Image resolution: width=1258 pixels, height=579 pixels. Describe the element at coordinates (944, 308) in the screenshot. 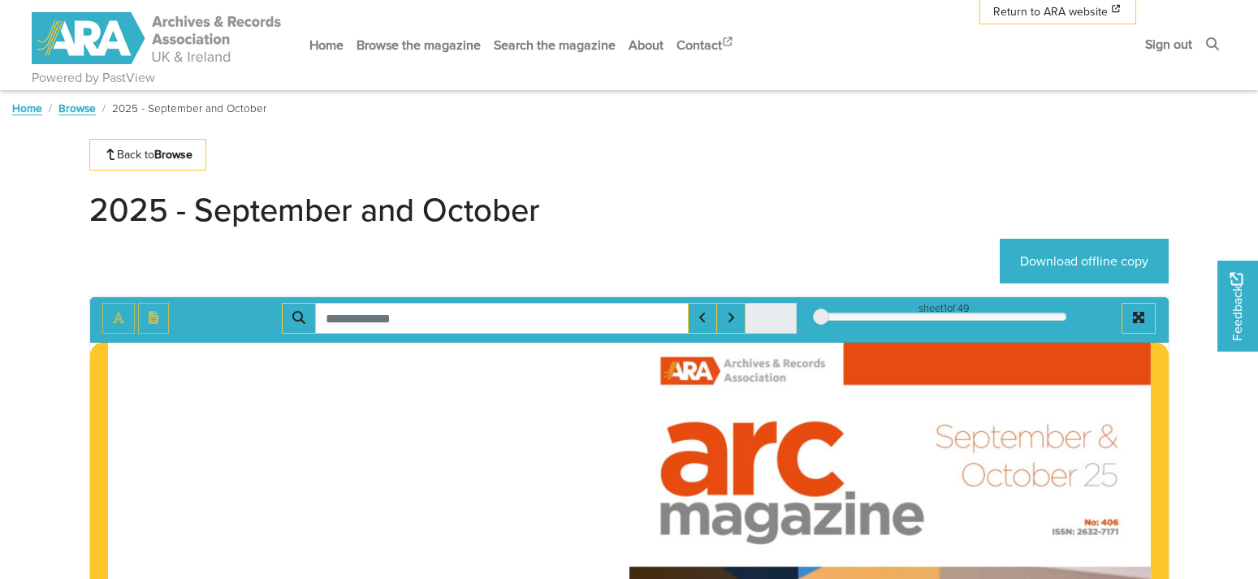

I see `div: sheet of 49` at that location.